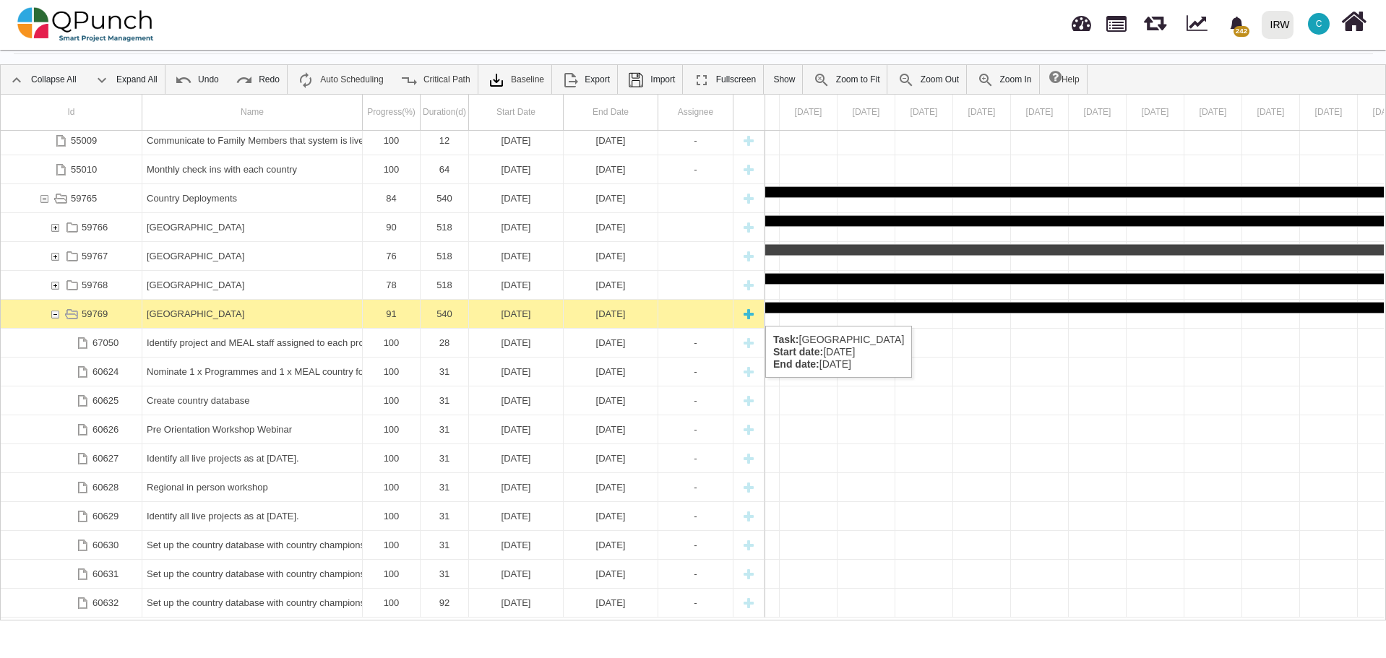 The image size is (1386, 658). What do you see at coordinates (257, 79) in the screenshot?
I see `a: Redo` at bounding box center [257, 79].